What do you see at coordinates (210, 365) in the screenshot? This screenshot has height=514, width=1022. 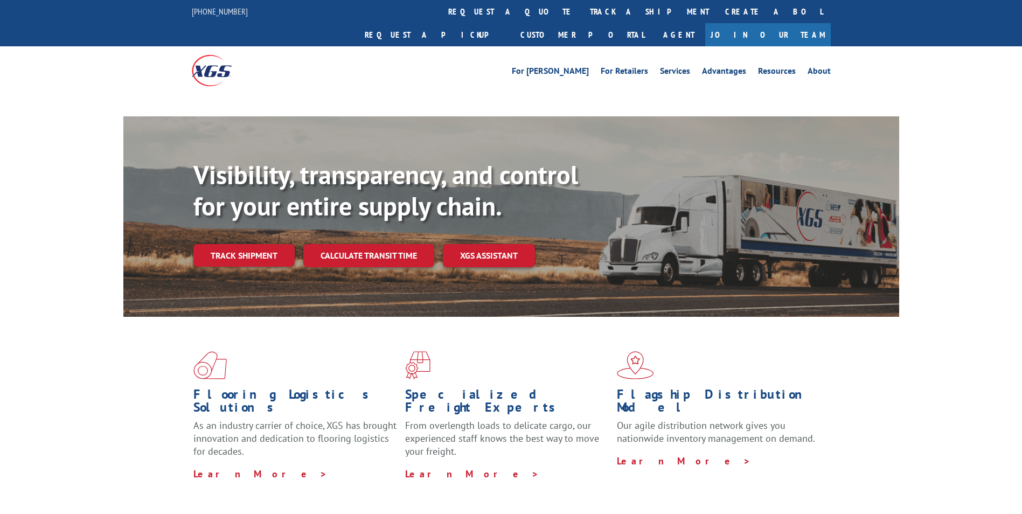 I see `img: xgs-icon-total-supply-chain-intelligence-red` at bounding box center [210, 365].